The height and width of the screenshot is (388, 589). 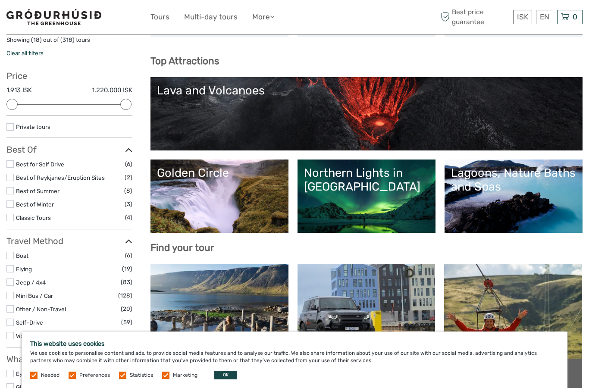 I want to click on h3: What do you want to see?, so click(x=69, y=359).